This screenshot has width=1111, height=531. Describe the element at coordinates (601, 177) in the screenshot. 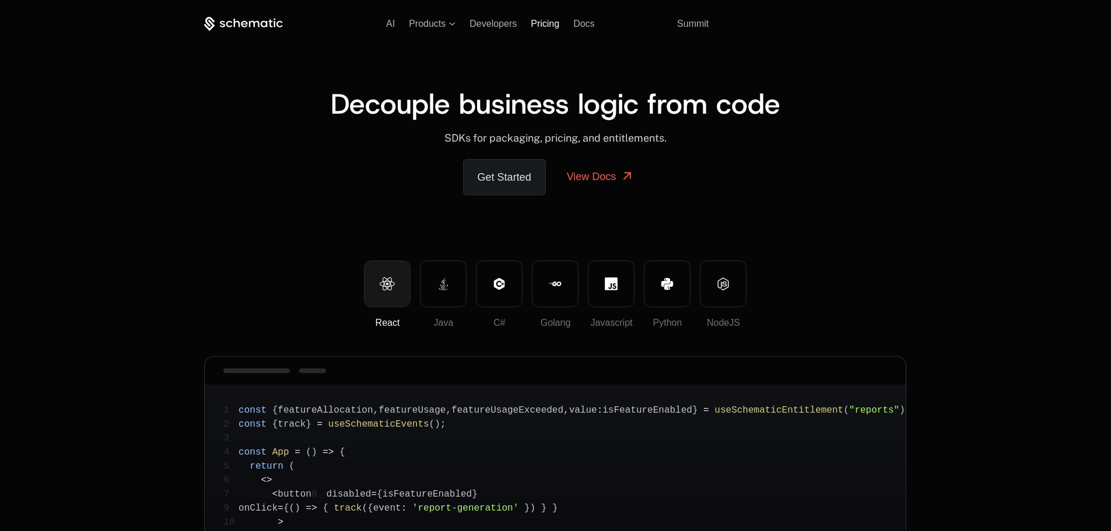

I see `a: View Docs` at that location.